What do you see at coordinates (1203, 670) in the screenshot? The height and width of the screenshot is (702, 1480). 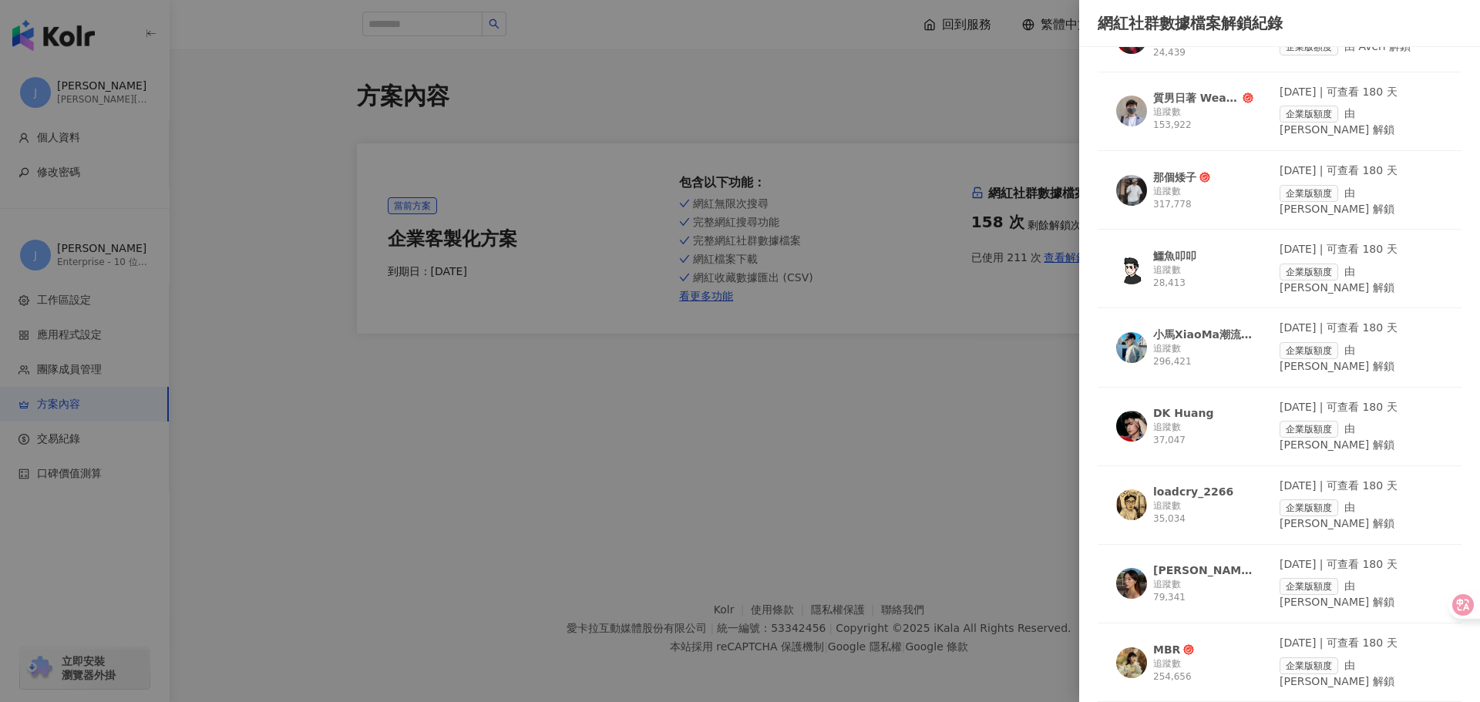 I see `div: 追蹤數 254,656` at bounding box center [1203, 670].